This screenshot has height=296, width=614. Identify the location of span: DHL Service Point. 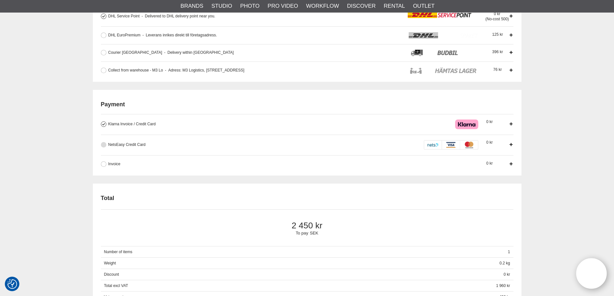
(124, 16).